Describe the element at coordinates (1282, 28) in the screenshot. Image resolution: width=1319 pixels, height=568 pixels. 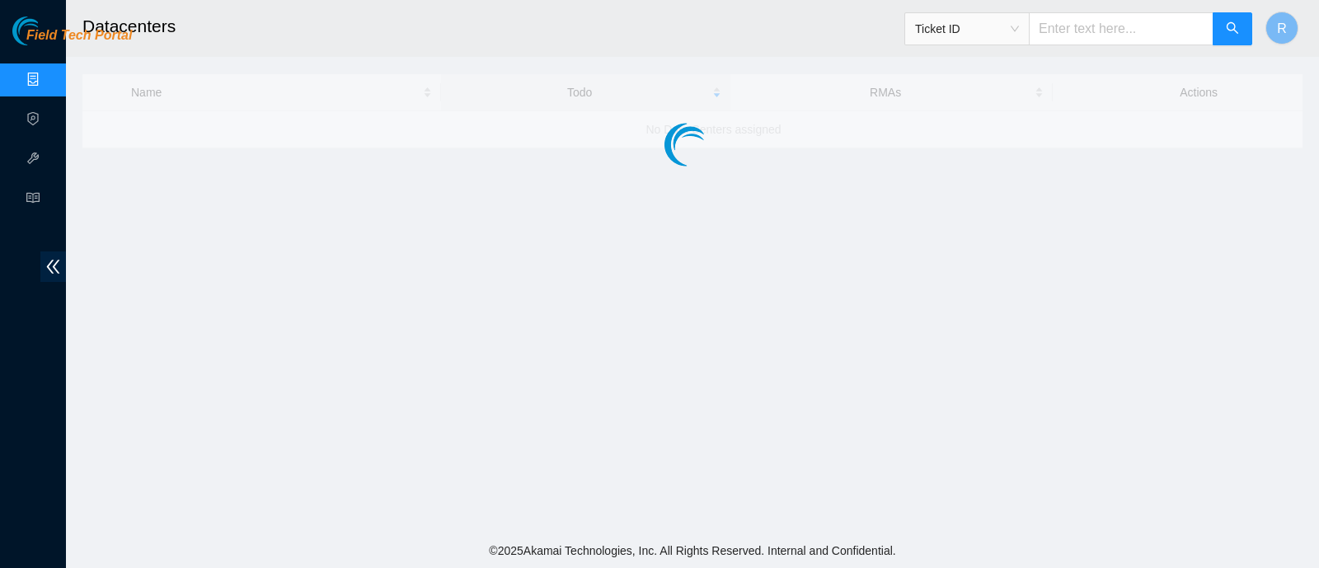
I see `span: R` at that location.